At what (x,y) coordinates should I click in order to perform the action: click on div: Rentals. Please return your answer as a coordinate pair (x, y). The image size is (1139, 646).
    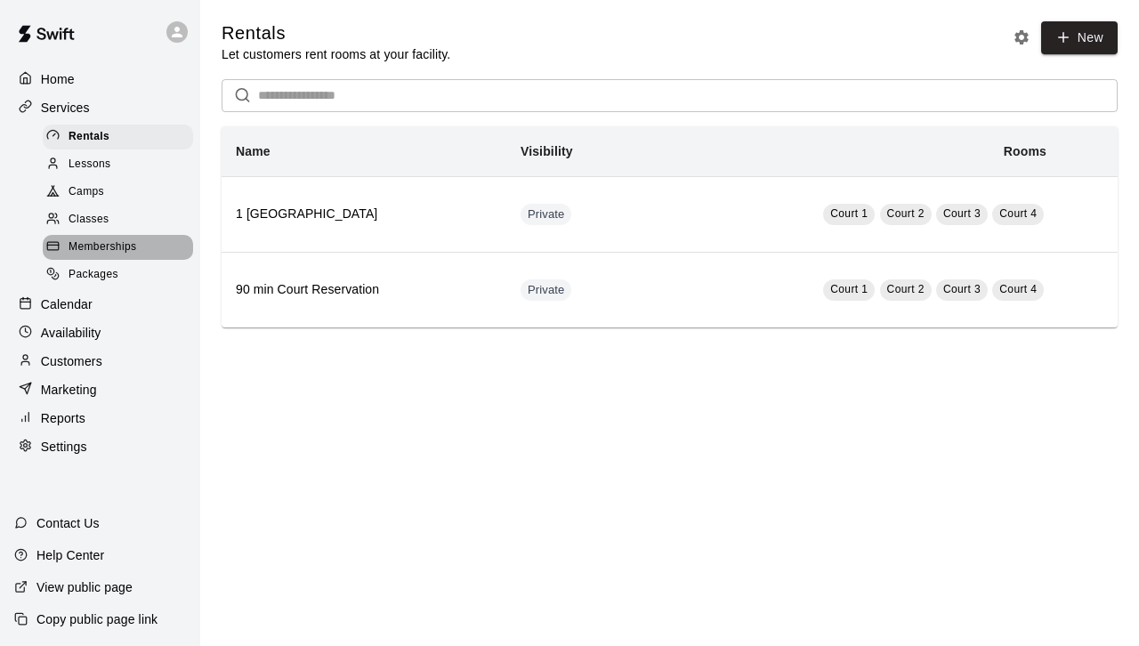
    Looking at the image, I should click on (117, 137).